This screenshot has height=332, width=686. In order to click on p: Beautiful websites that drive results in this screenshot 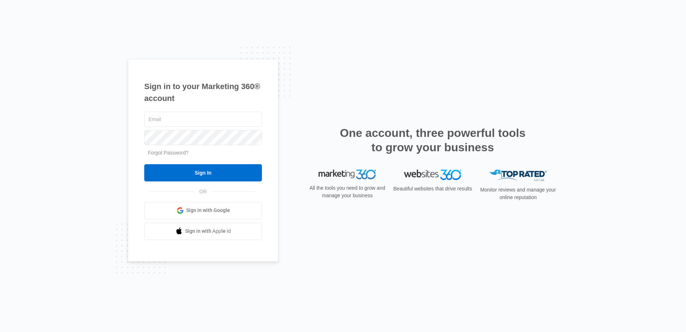, I will do `click(433, 188)`.